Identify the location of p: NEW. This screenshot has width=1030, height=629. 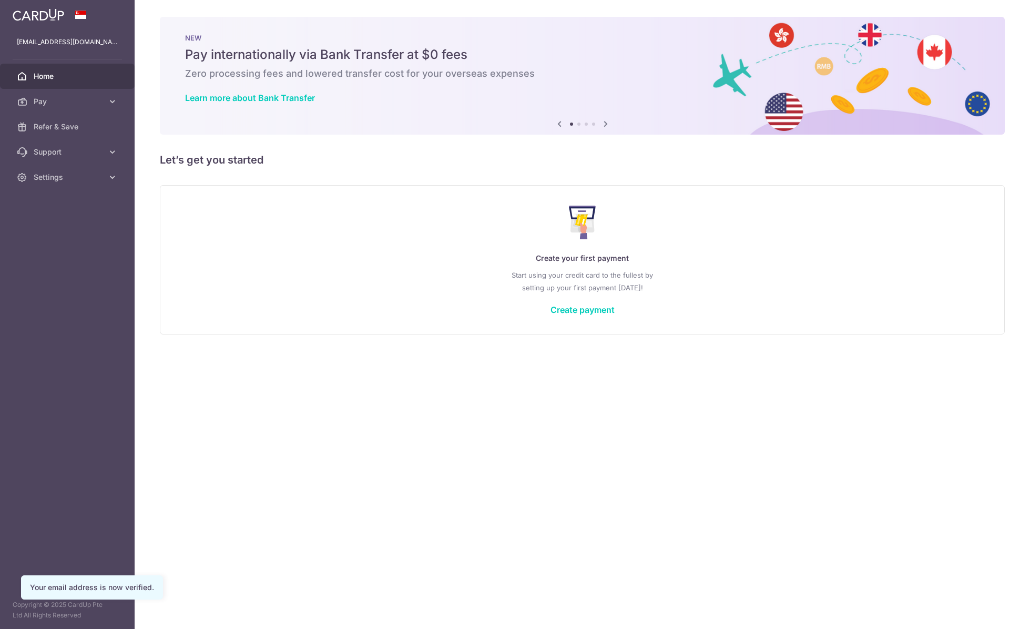
(582, 38).